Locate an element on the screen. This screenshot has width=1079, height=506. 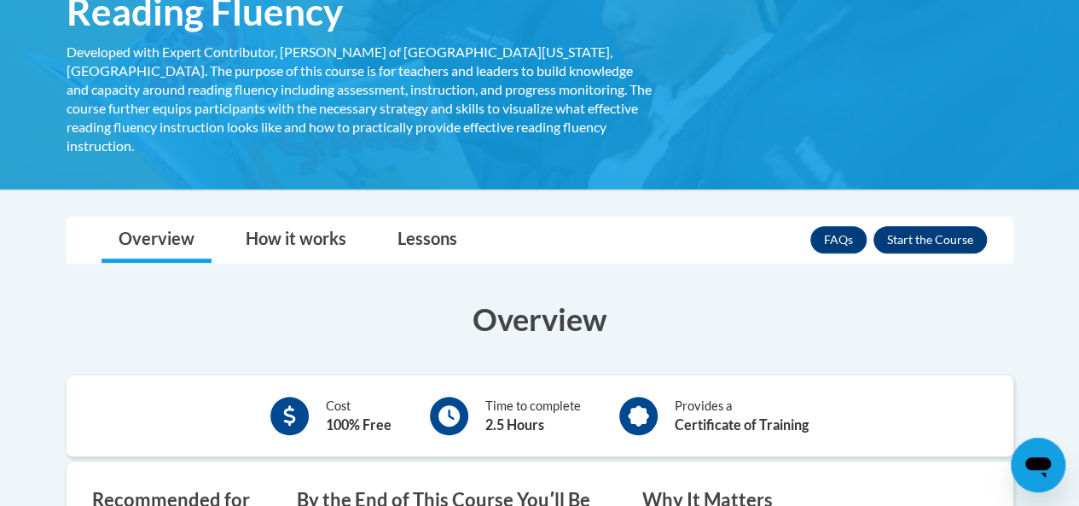
a: Lessons is located at coordinates (427, 240).